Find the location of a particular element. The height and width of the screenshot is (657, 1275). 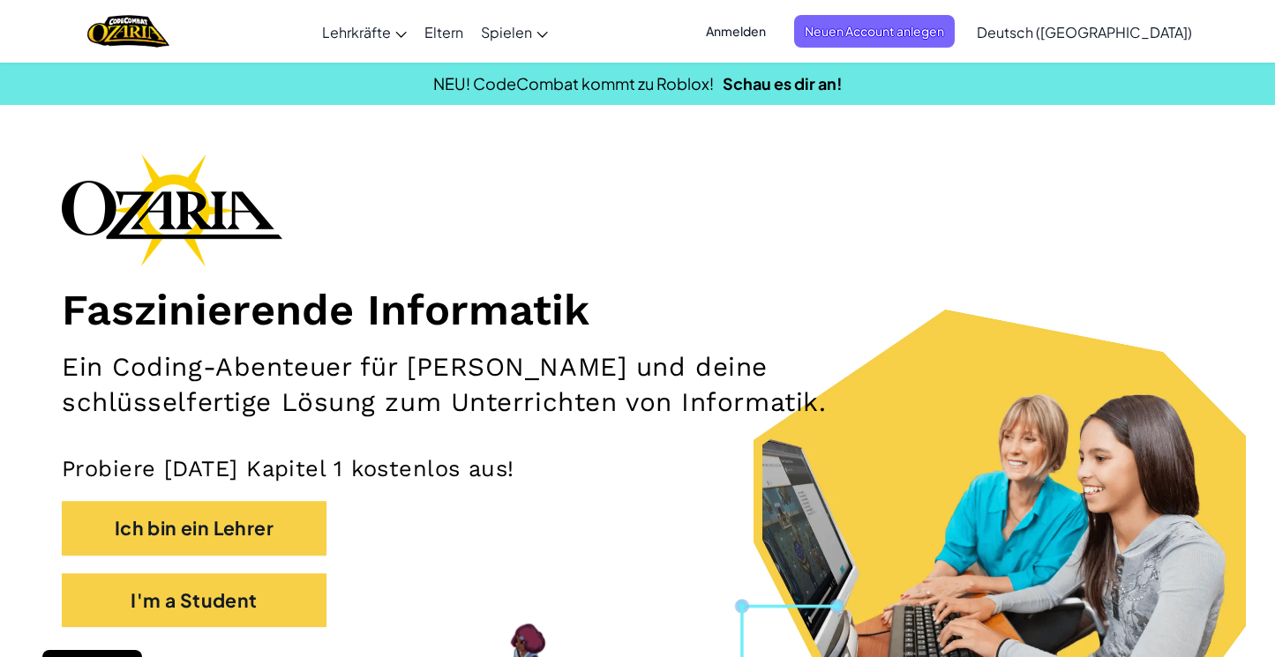

button: Ich bin ein Lehrer is located at coordinates (194, 529).